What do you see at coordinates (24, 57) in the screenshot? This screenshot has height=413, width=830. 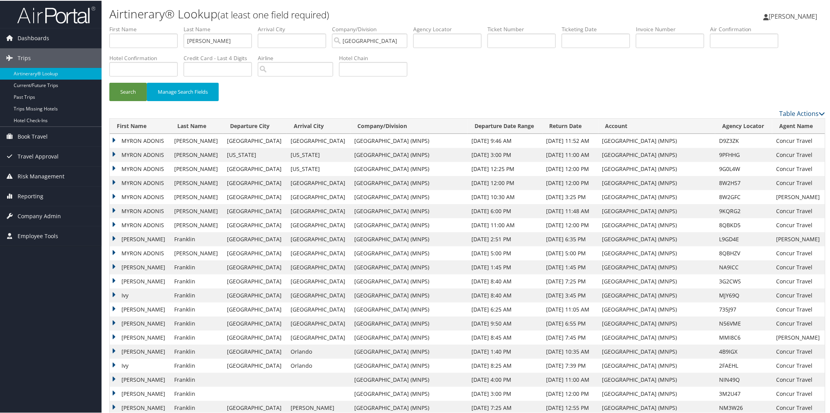 I see `span: Trips` at bounding box center [24, 57].